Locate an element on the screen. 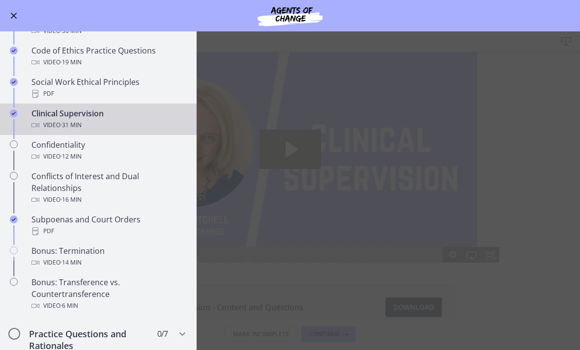 Image resolution: width=580 pixels, height=350 pixels. span: 0 / 7 is located at coordinates (162, 334).